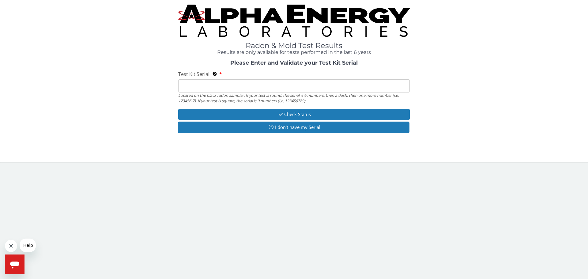 This screenshot has height=279, width=588. Describe the element at coordinates (9, 7) in the screenshot. I see `span: Help` at that location.